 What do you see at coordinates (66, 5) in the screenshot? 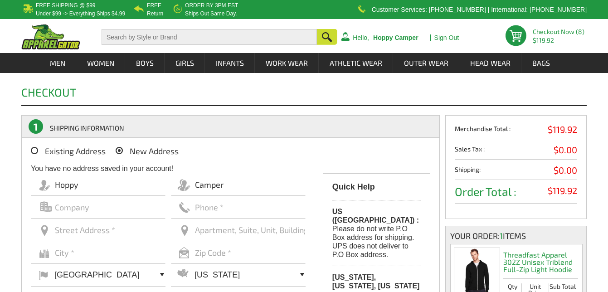
I see `b: Free Shipping @ $99` at bounding box center [66, 5].